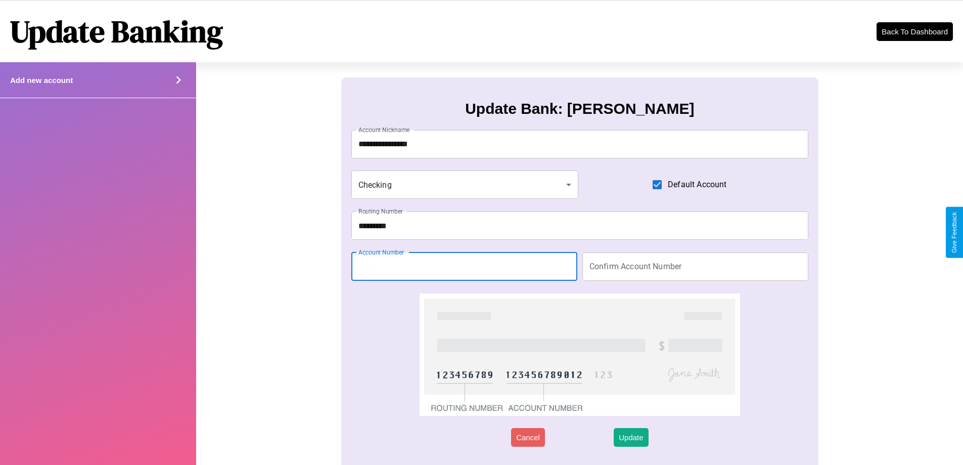 This screenshot has width=963, height=465. What do you see at coordinates (381, 211) in the screenshot?
I see `label: Routing Number` at bounding box center [381, 211].